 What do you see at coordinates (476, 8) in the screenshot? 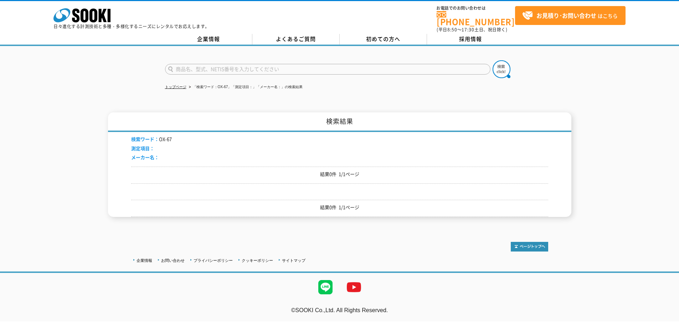
I see `span: お電話でのお問い合わせは` at bounding box center [476, 8].